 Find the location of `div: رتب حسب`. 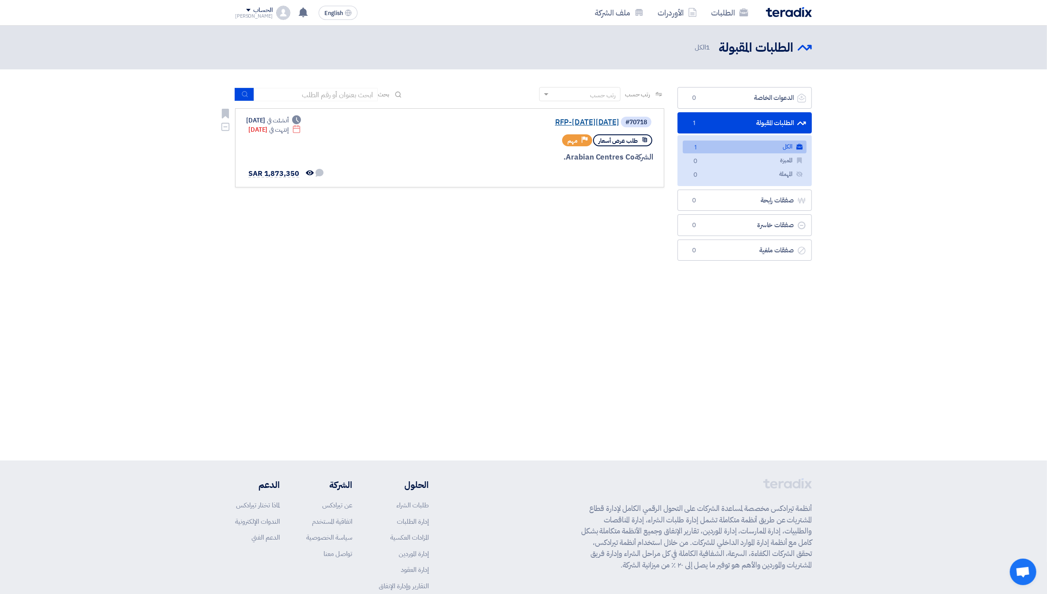

div: رتب حسب is located at coordinates (603, 95).